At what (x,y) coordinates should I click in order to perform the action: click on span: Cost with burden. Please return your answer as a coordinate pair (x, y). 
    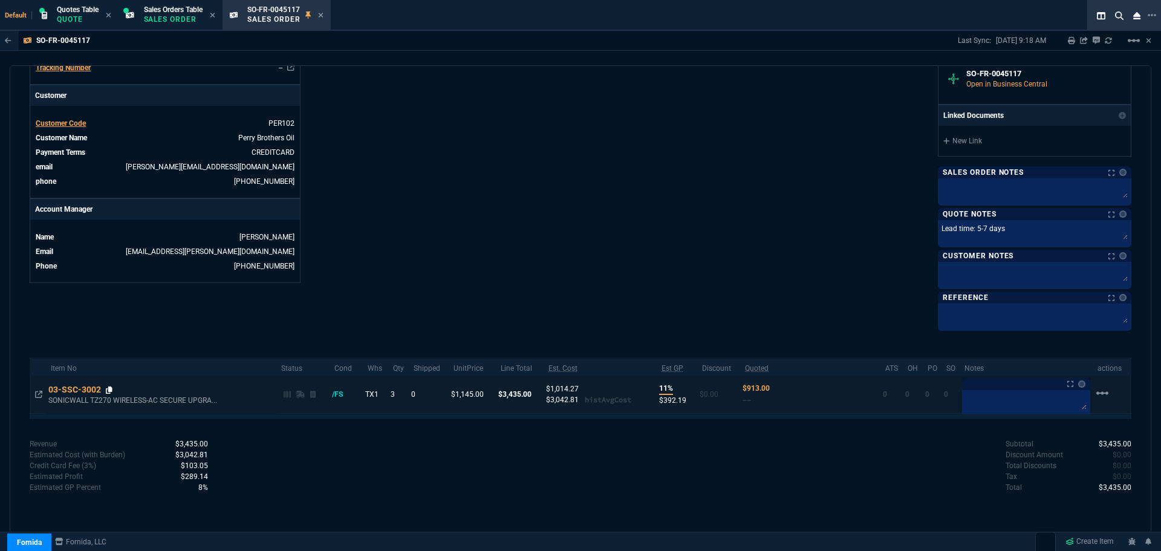
    Looking at the image, I should click on (192, 455).